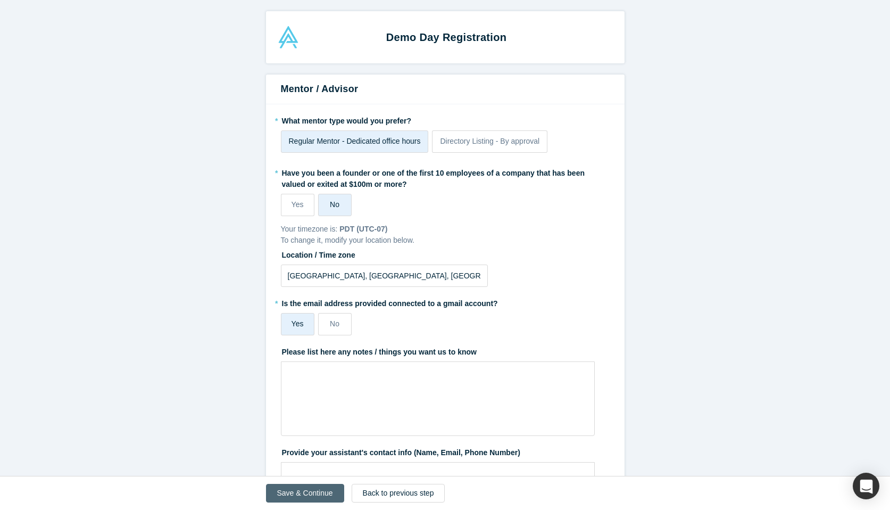 The image size is (890, 510). Describe the element at coordinates (445, 253) in the screenshot. I see `label: Location / Time zone` at that location.